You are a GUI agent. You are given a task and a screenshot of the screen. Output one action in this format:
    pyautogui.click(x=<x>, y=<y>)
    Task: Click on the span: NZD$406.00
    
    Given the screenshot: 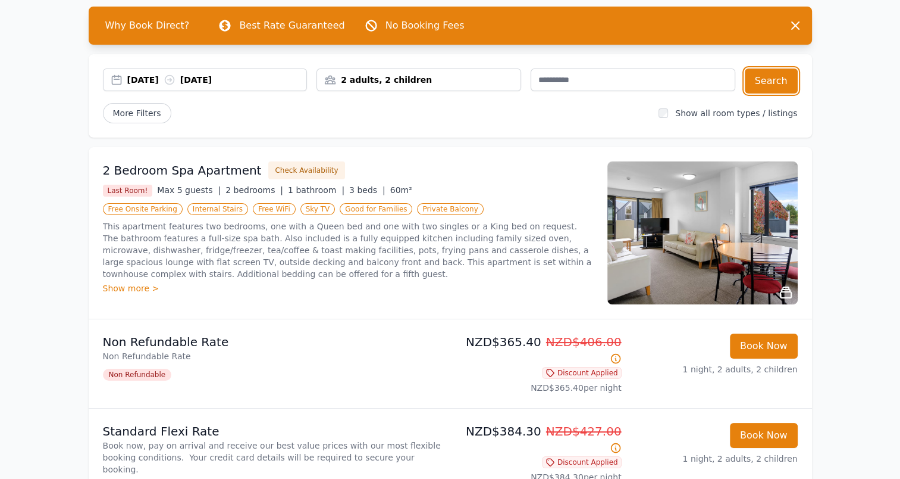 What is the action you would take?
    pyautogui.click(x=584, y=342)
    